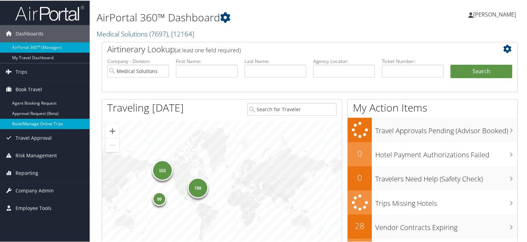  Describe the element at coordinates (162, 170) in the screenshot. I see `div: 153` at that location.